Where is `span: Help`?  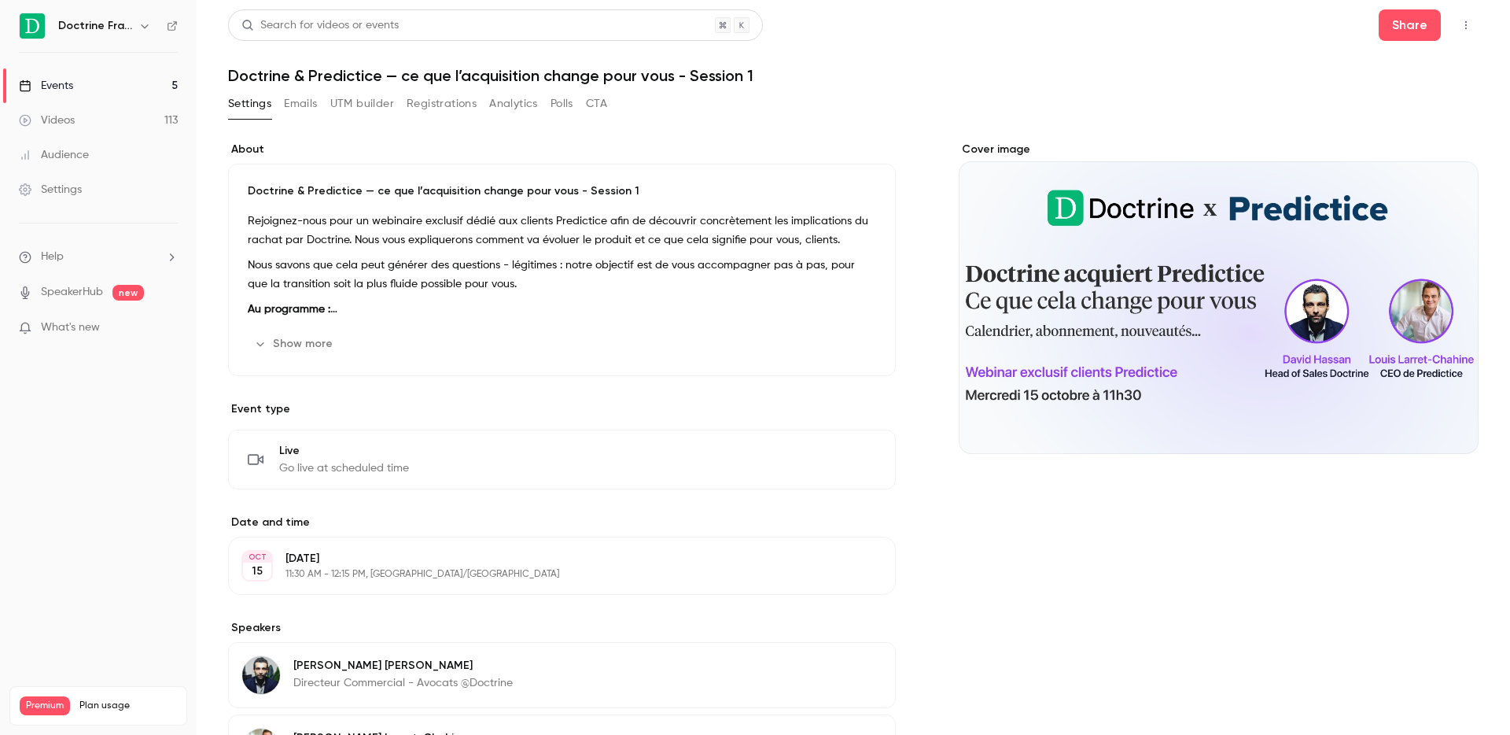
span: Help is located at coordinates (52, 256).